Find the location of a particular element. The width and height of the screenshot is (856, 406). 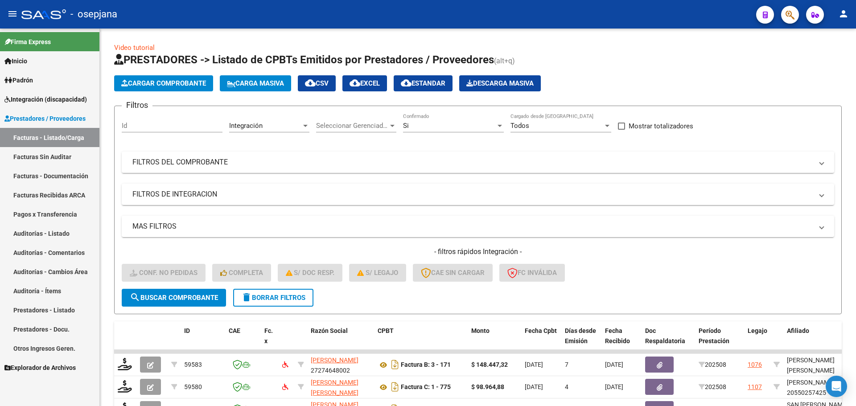

span: Conf. no pedidas is located at coordinates (164, 273).